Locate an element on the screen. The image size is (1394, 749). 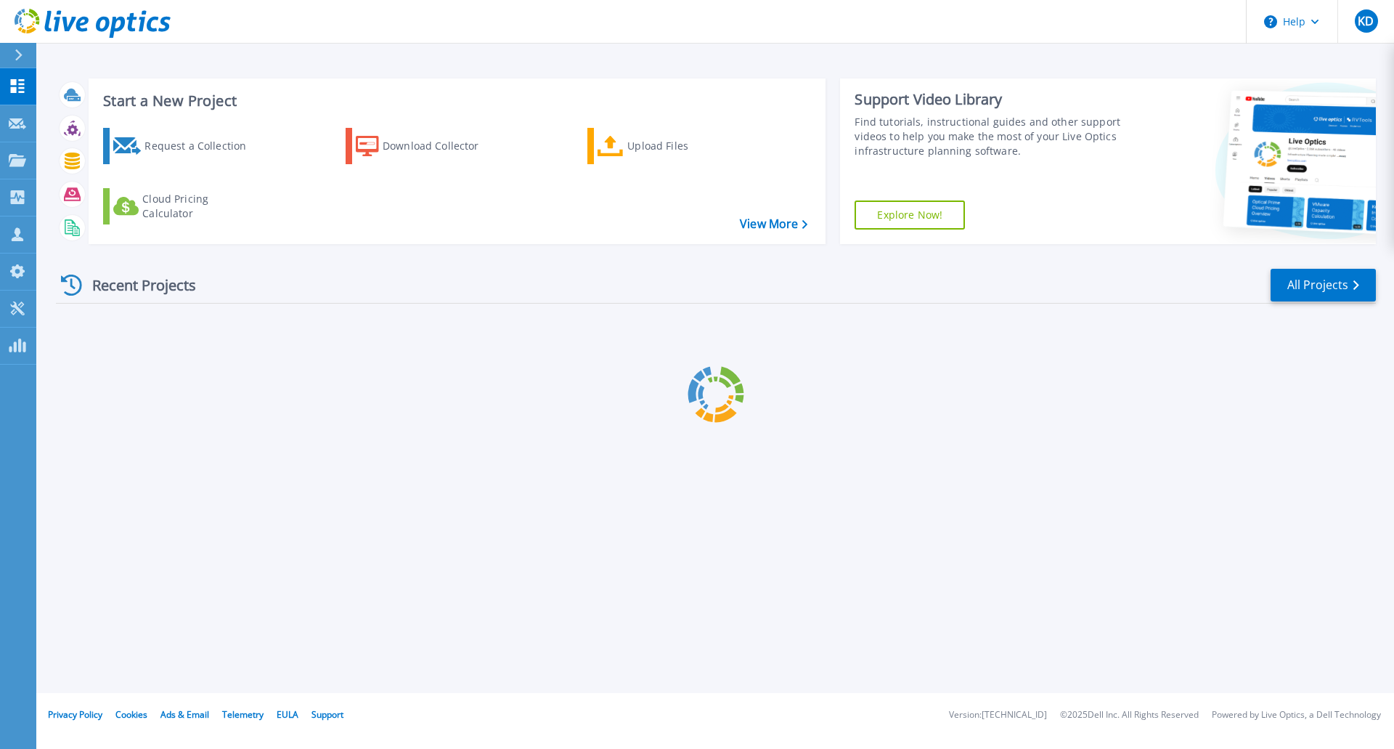
a: Telemetry is located at coordinates (243, 714).